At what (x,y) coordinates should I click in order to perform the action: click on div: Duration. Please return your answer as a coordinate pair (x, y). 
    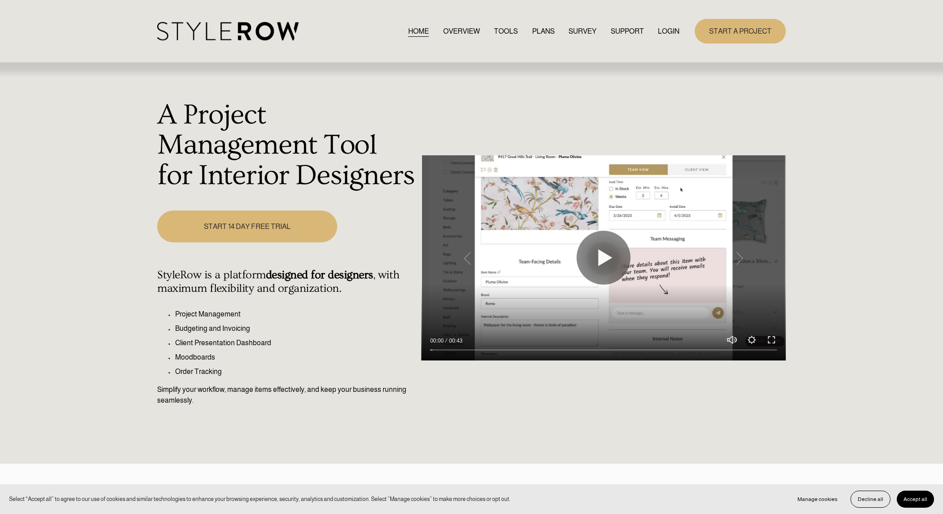
    Looking at the image, I should click on (456, 341).